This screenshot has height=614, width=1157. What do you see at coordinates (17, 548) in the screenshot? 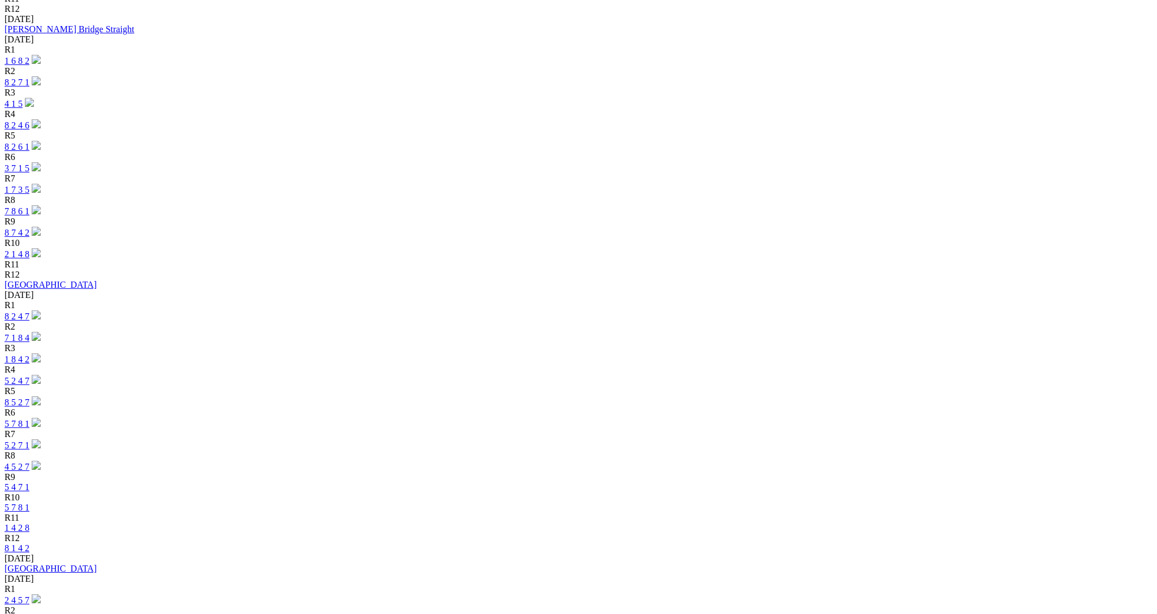
I see `a: 8 1 4 2` at bounding box center [17, 548].